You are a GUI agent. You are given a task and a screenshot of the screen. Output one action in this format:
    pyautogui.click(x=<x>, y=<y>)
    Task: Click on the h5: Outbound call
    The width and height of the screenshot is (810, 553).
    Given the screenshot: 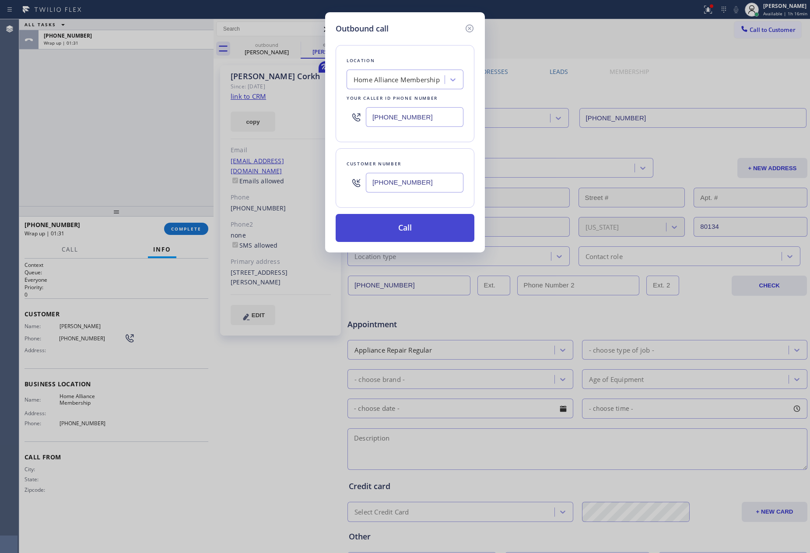 What is the action you would take?
    pyautogui.click(x=362, y=28)
    